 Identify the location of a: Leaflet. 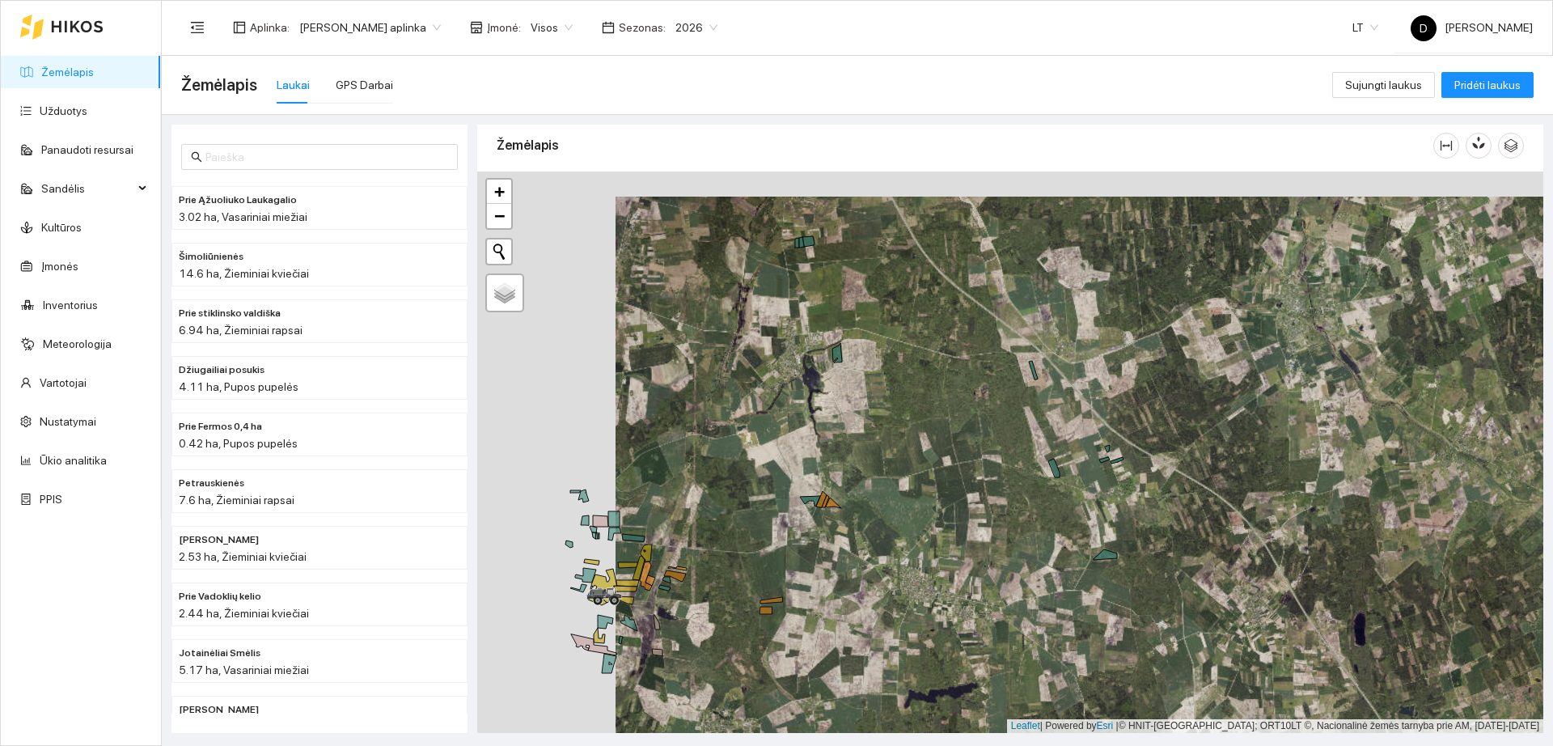
(1025, 725).